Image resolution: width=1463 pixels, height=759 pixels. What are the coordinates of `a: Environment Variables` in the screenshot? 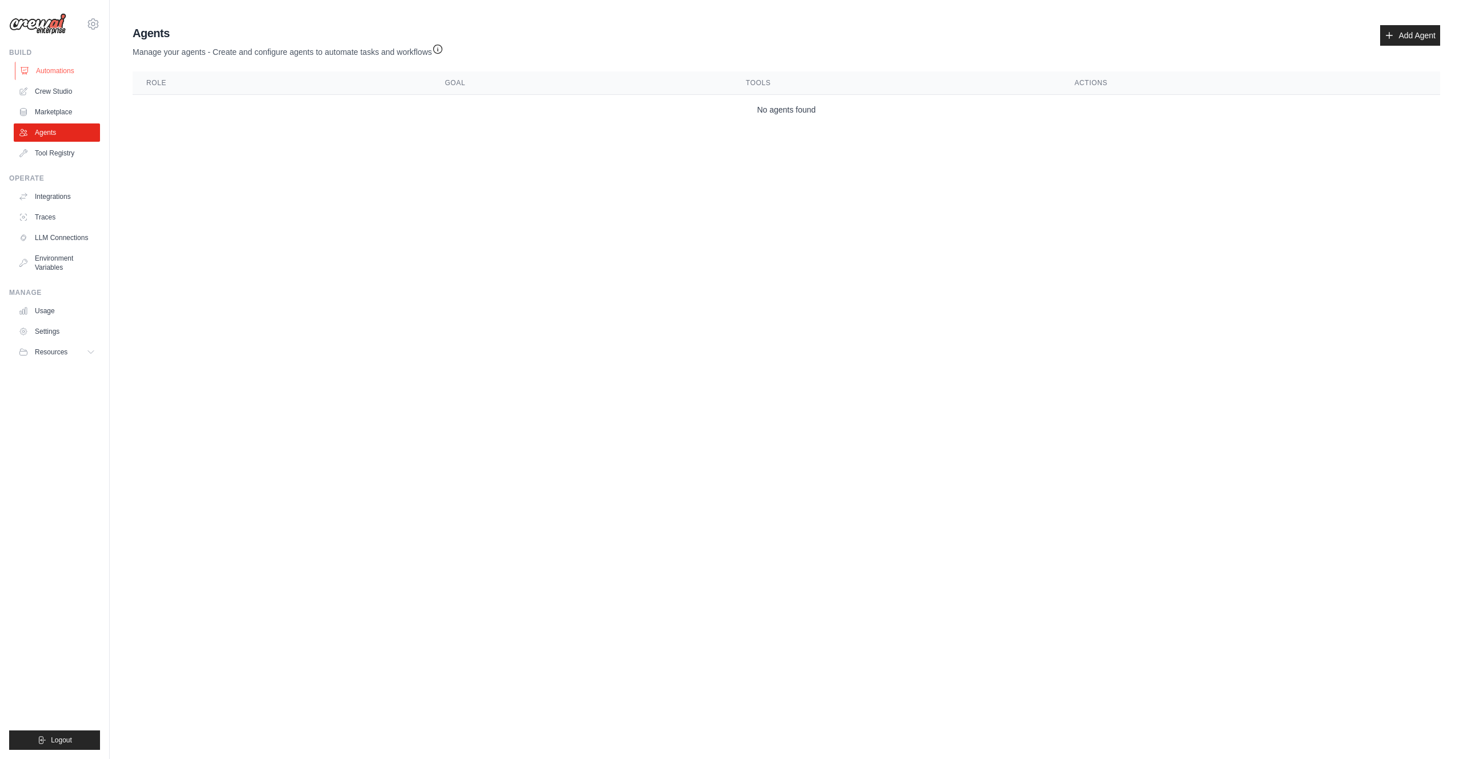 It's located at (57, 263).